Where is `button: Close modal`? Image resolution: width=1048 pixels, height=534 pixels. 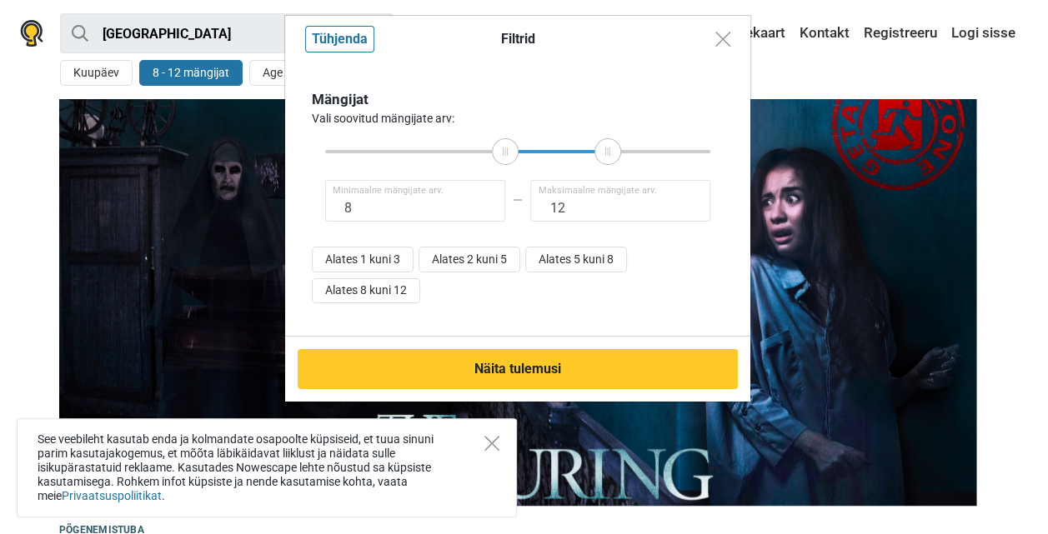 button: Close modal is located at coordinates (723, 39).